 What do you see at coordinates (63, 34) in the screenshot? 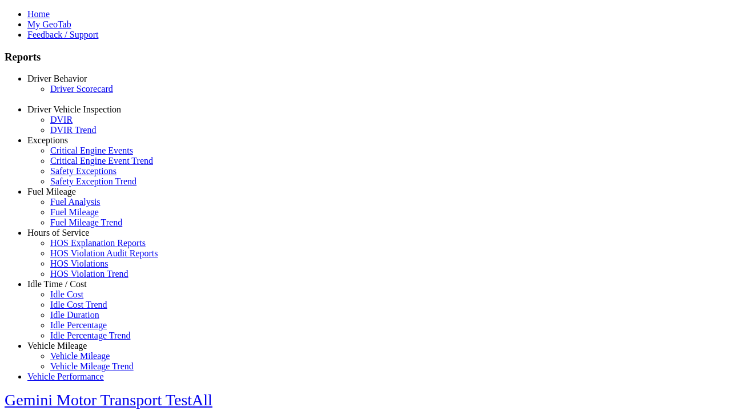
I see `a: Feedback / Support` at bounding box center [63, 34].